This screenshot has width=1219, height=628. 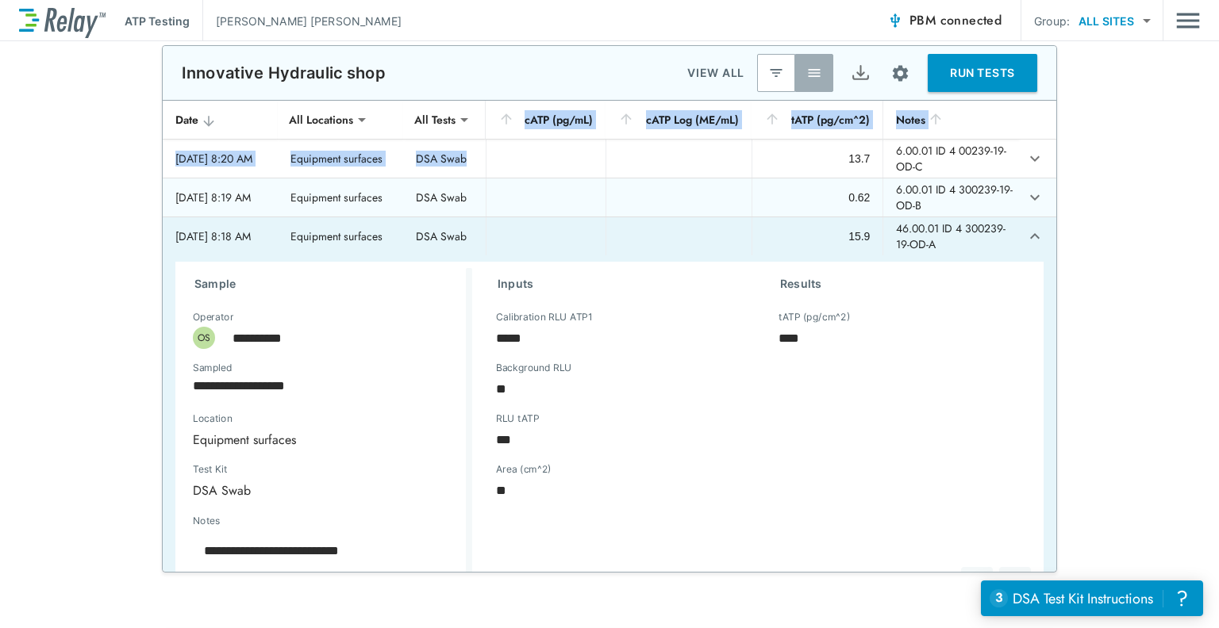 What do you see at coordinates (950, 198) in the screenshot?
I see `td: 6.00.01 ID 4 300239-19-OD-B` at bounding box center [950, 198].